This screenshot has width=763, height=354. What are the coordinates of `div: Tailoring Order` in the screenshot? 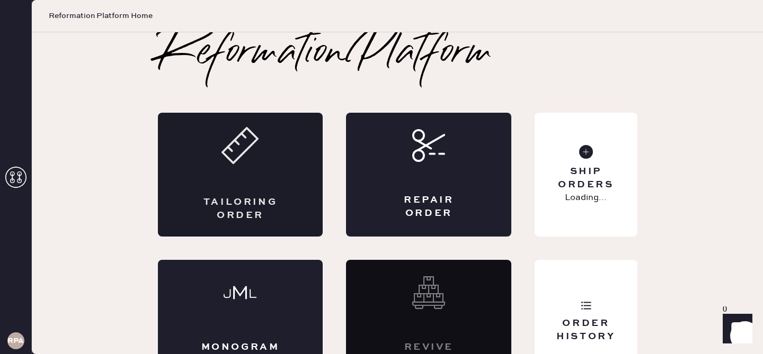 It's located at (241, 209).